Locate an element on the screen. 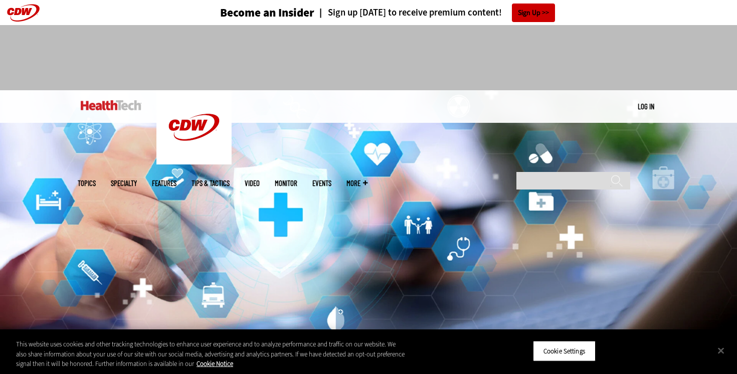  button: Cookie Settings is located at coordinates (564, 351).